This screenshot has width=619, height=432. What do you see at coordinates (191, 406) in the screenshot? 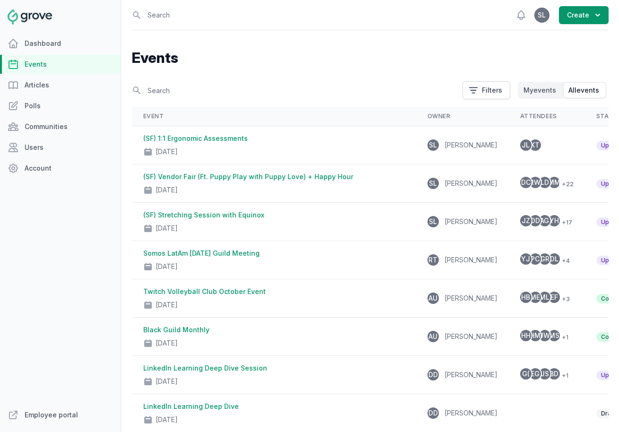
I see `a: LinkedIn Learning Deep Dive` at bounding box center [191, 406].